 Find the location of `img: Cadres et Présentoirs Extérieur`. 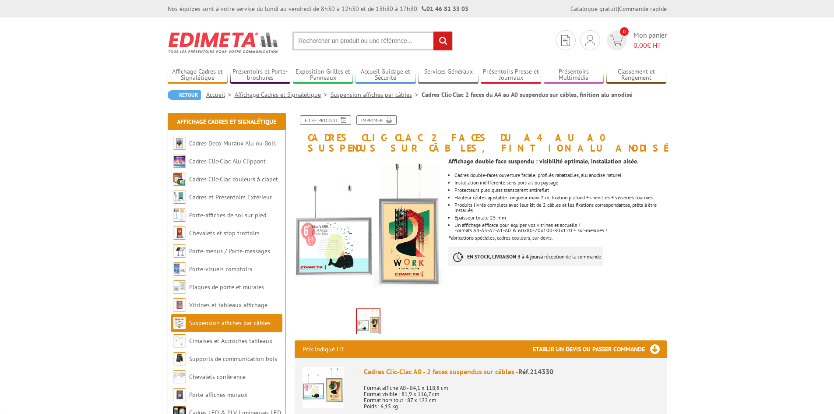

img: Cadres et Présentoirs Extérieur is located at coordinates (180, 197).